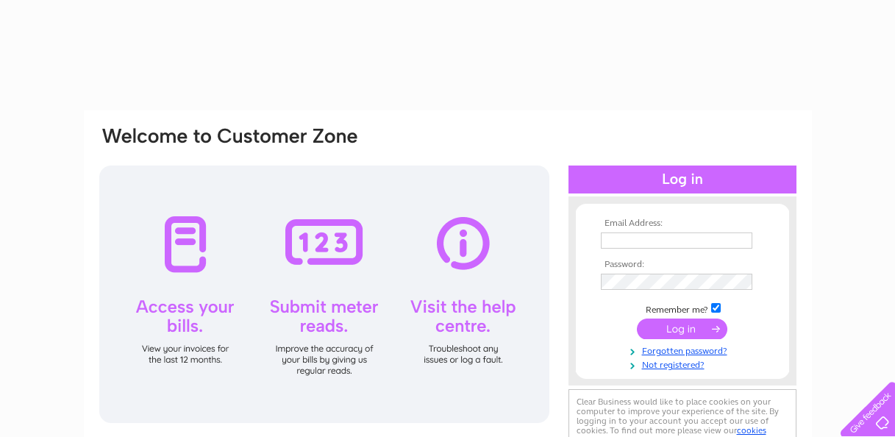  Describe the element at coordinates (682, 265) in the screenshot. I see `th: Password:` at that location.